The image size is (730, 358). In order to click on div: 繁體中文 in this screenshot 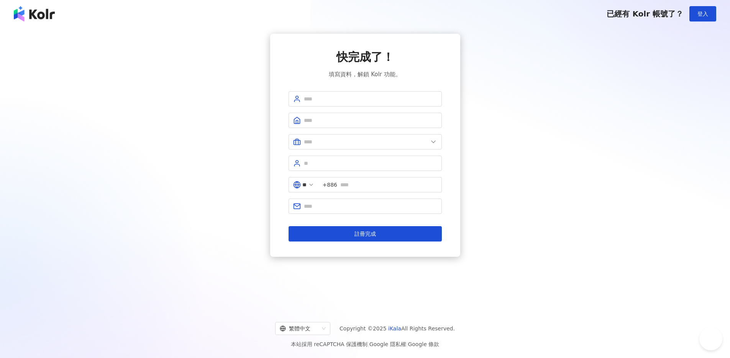, I will do `click(299, 328)`.